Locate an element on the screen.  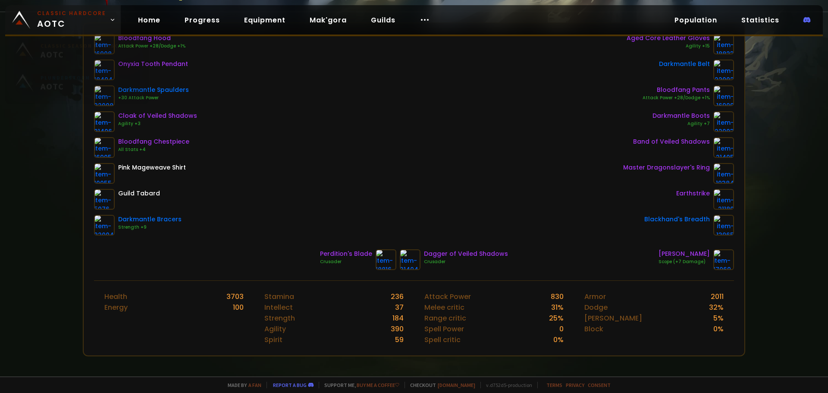
img: item-21180 is located at coordinates (724, 199).